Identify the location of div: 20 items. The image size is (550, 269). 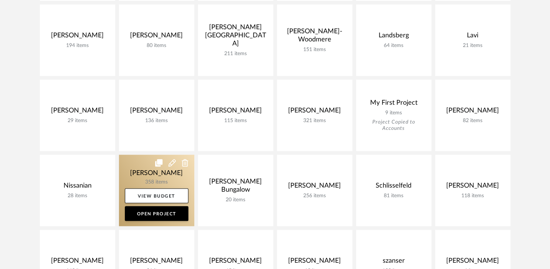
(236, 200).